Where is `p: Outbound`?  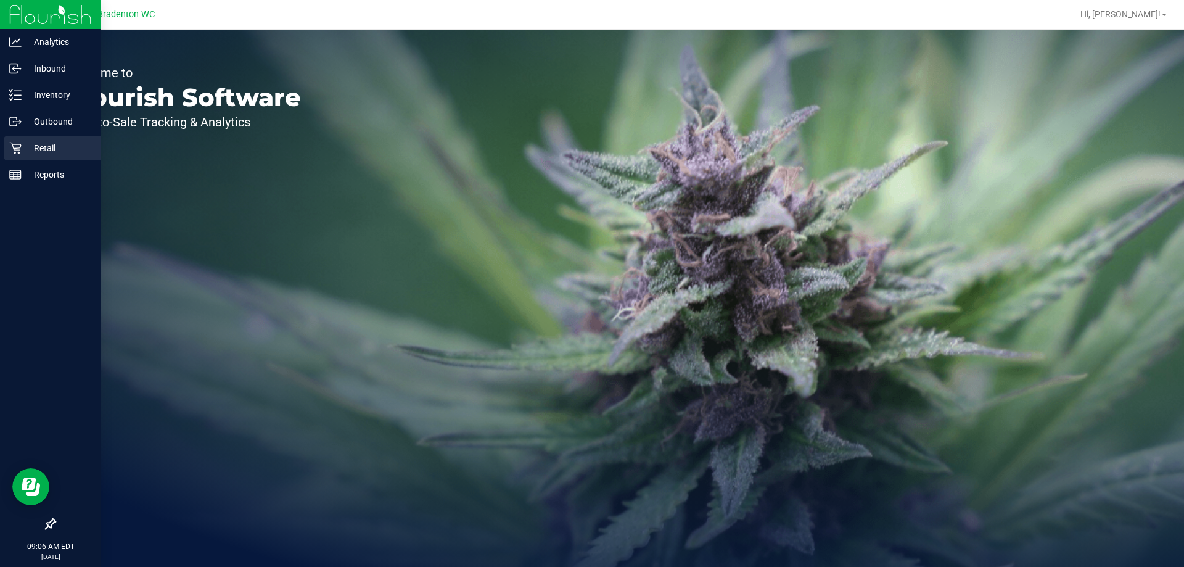
p: Outbound is located at coordinates (59, 121).